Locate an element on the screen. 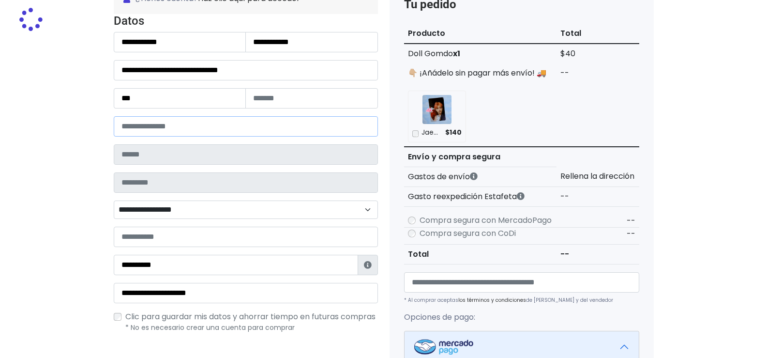 The width and height of the screenshot is (767, 358). label: Compra segura con MercadoPago is located at coordinates (485, 220).